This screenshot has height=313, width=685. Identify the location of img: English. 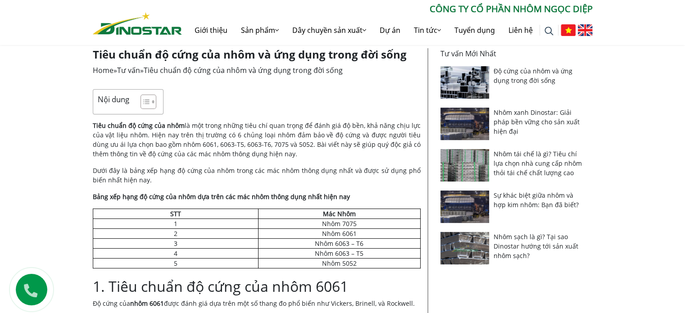
(585, 30).